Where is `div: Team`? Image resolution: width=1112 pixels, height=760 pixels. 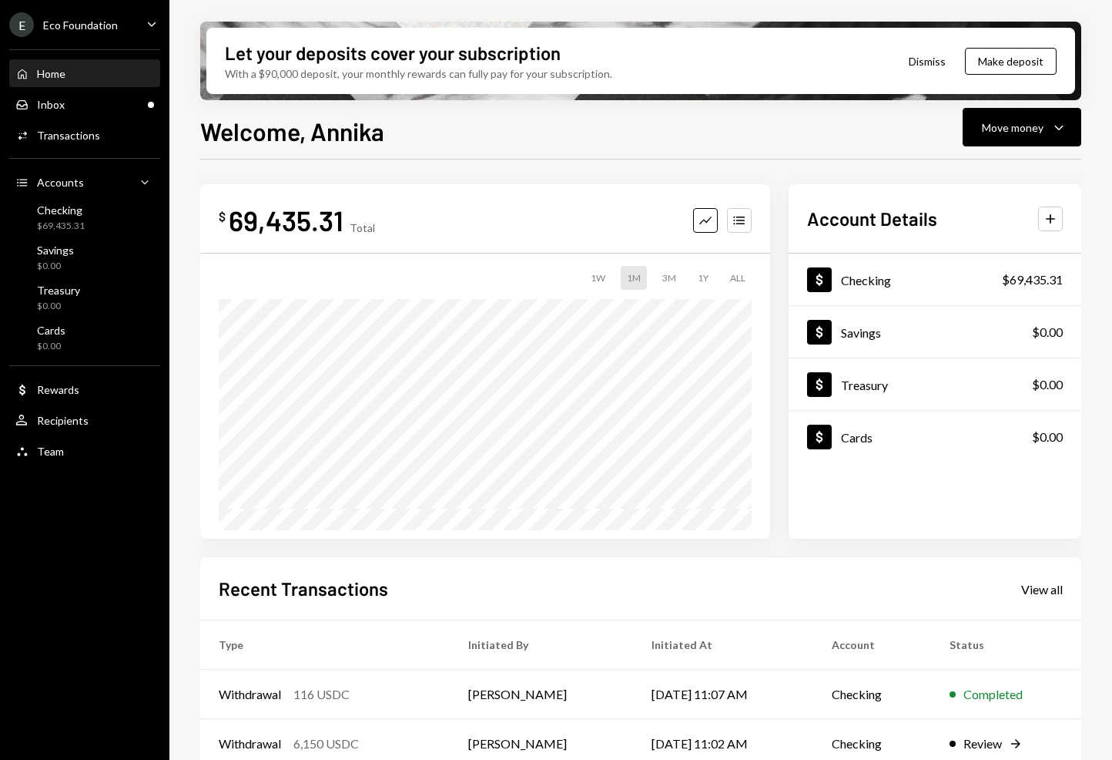 div: Team is located at coordinates (50, 451).